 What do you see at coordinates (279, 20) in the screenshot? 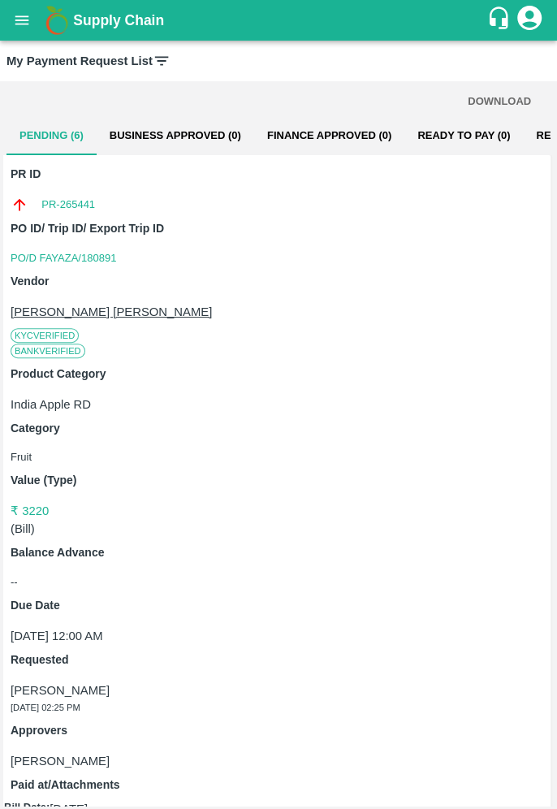
I see `a: Supply Chain` at bounding box center [279, 20].